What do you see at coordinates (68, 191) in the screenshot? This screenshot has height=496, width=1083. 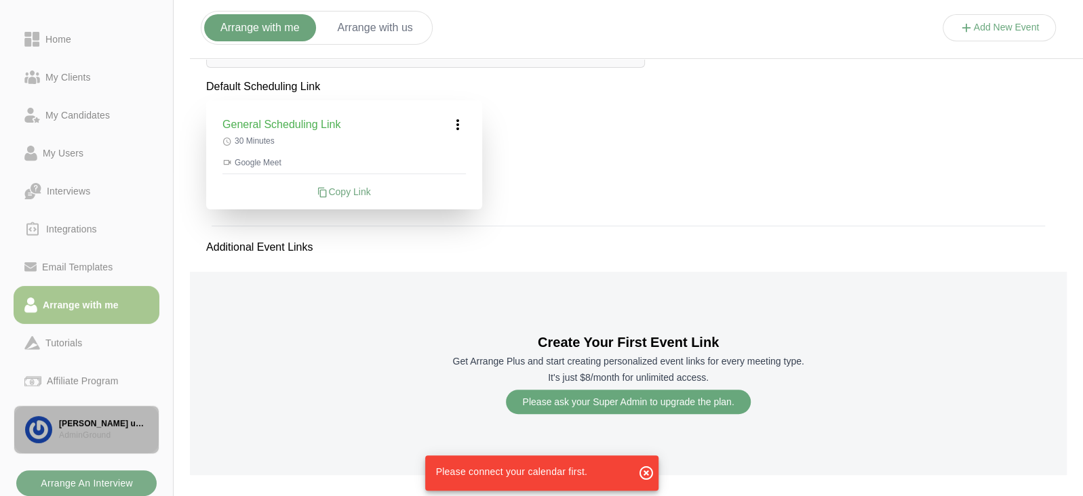 I see `div: Interviews` at bounding box center [68, 191].